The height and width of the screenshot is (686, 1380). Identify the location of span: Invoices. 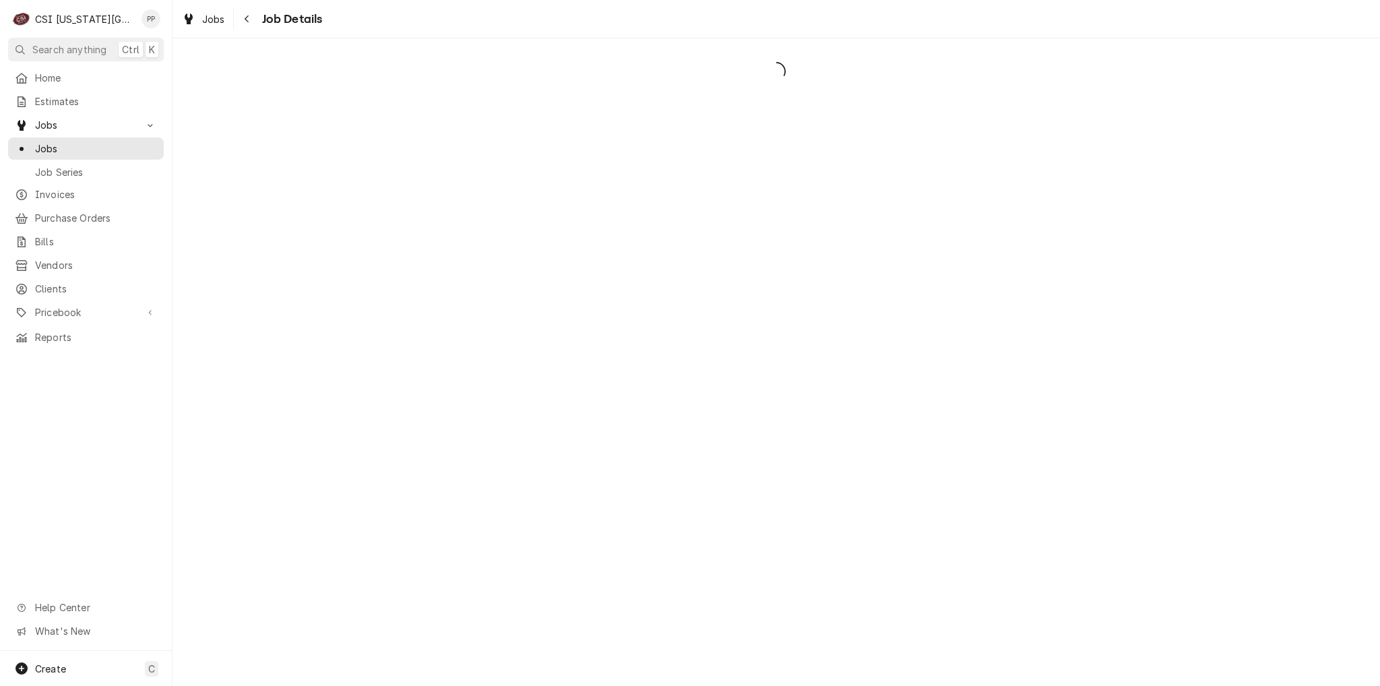
(96, 194).